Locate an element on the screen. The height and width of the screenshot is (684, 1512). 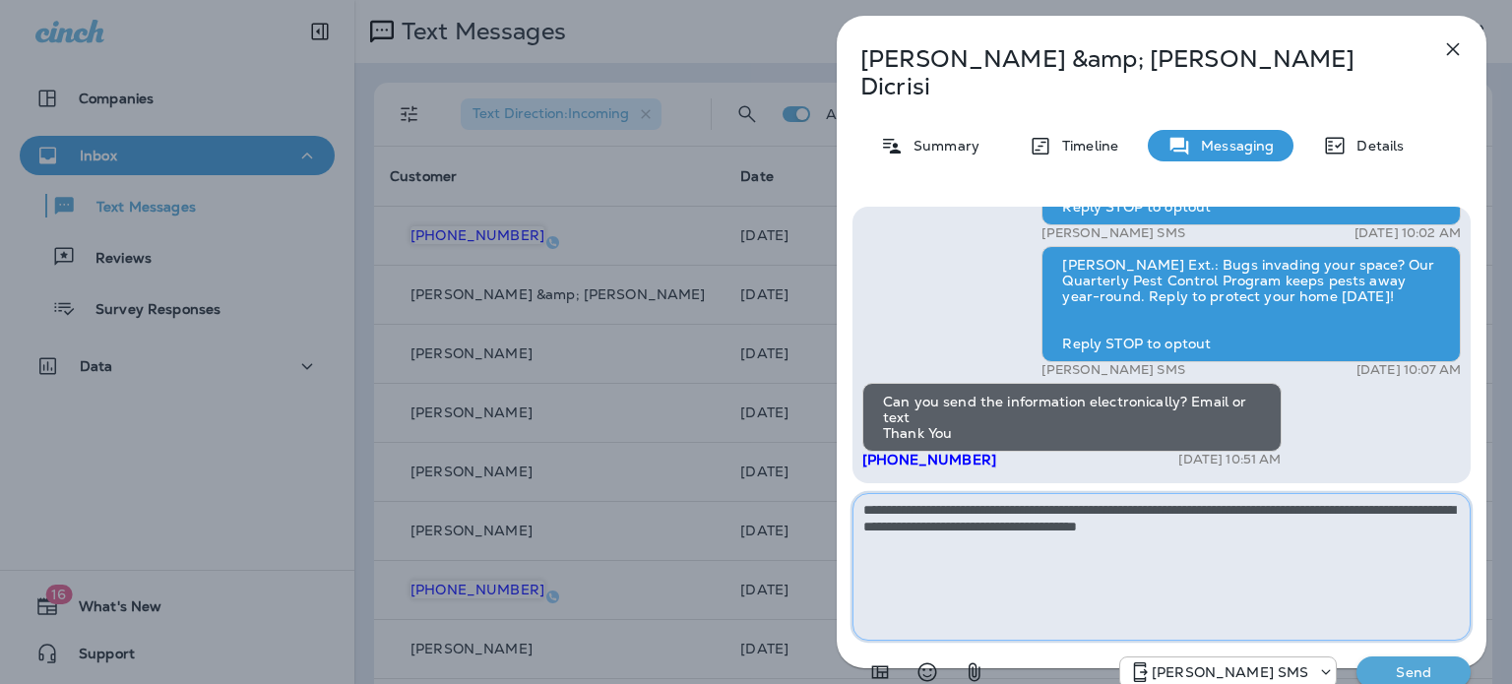
div: Can you send the information electronically? Email or text Thank You is located at coordinates (1072, 418).